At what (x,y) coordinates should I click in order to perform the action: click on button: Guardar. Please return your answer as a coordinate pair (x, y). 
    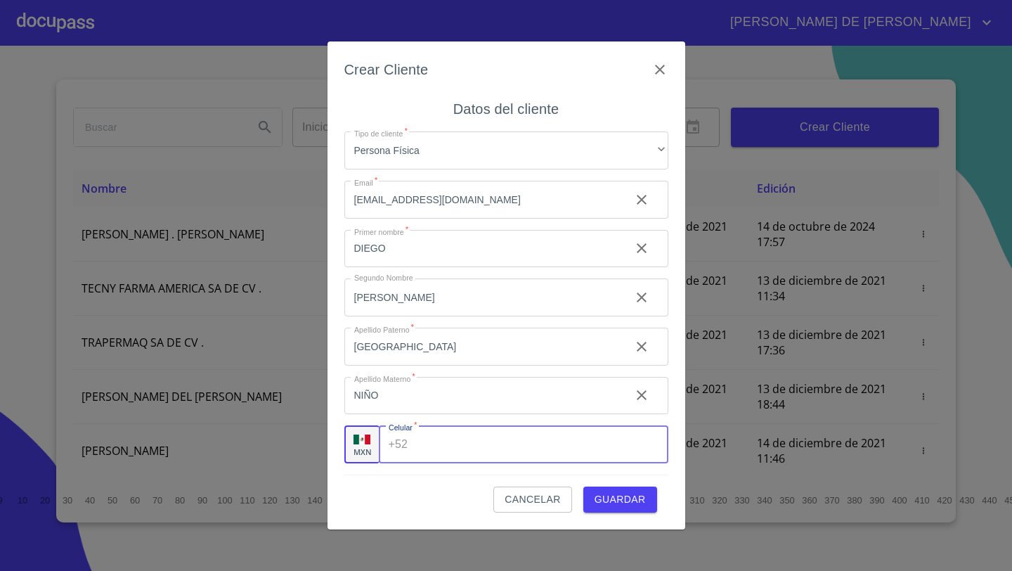
    Looking at the image, I should click on (620, 499).